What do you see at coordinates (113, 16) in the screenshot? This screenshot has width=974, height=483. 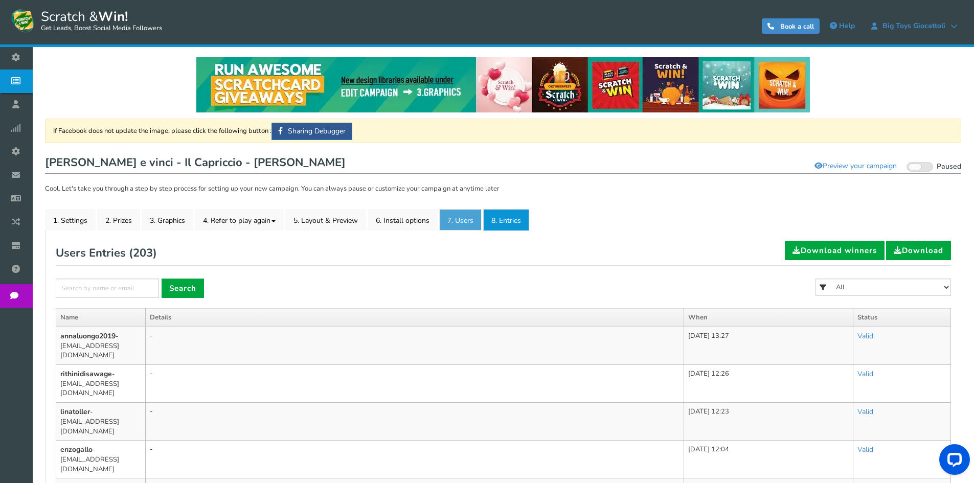 I see `strong: Win!` at bounding box center [113, 16].